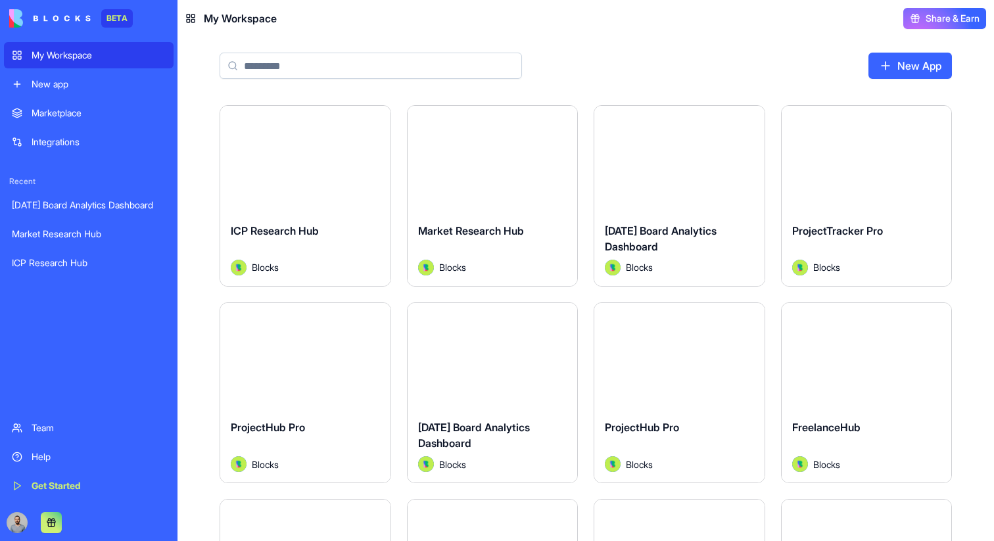 Image resolution: width=994 pixels, height=541 pixels. What do you see at coordinates (89, 55) in the screenshot?
I see `a: My Workspace` at bounding box center [89, 55].